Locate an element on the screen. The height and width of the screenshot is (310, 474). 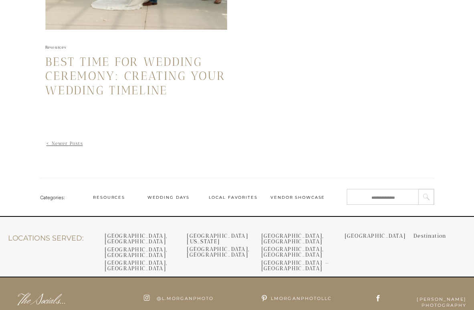
div: @L.Morganphoto is located at coordinates (184, 300).